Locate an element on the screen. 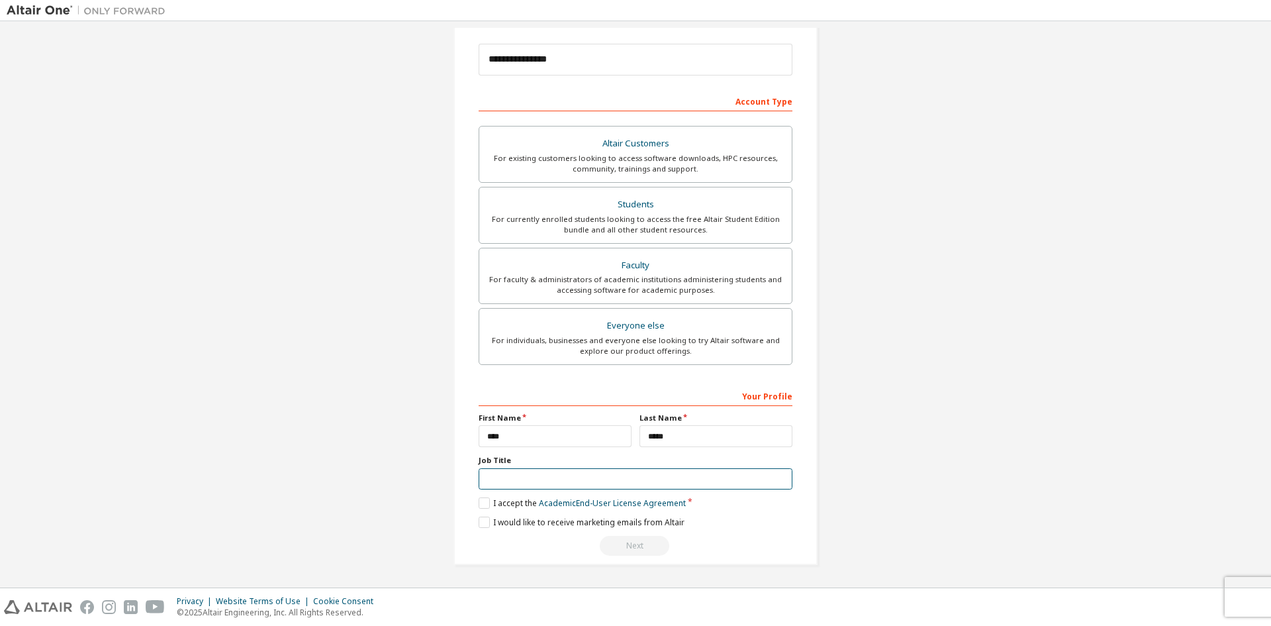 The width and height of the screenshot is (1271, 626). div: For currently enrolled students looking to access the free Altair Student Edition bundle and all ... is located at coordinates (636, 224).